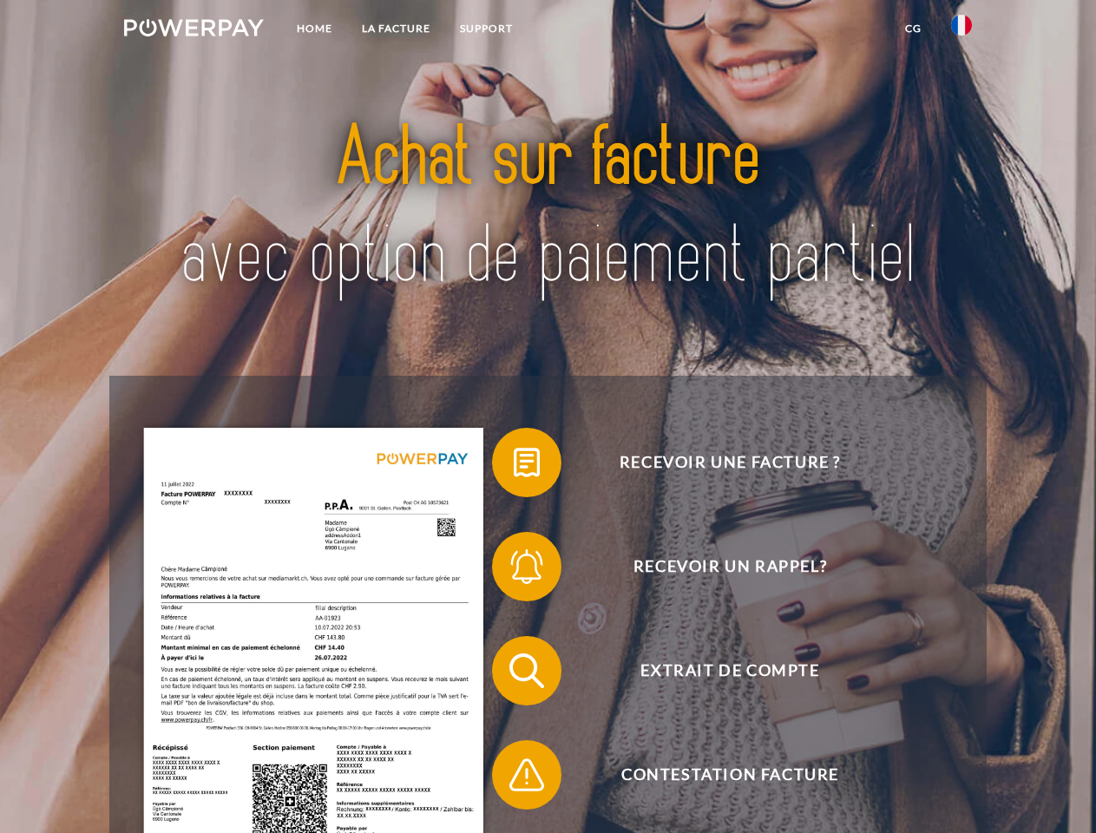 The image size is (1096, 833). What do you see at coordinates (730, 567) in the screenshot?
I see `span: Recevoir un rappel?` at bounding box center [730, 567].